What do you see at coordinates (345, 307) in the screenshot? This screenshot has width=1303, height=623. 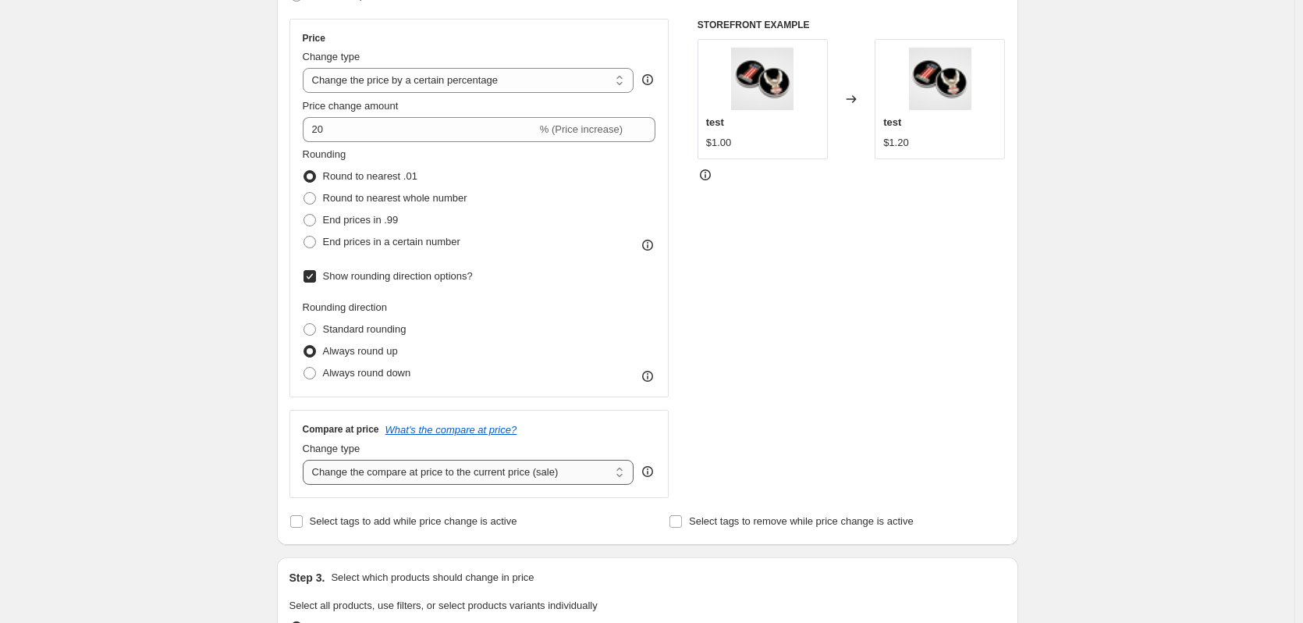 I see `span: Rounding direction` at bounding box center [345, 307].